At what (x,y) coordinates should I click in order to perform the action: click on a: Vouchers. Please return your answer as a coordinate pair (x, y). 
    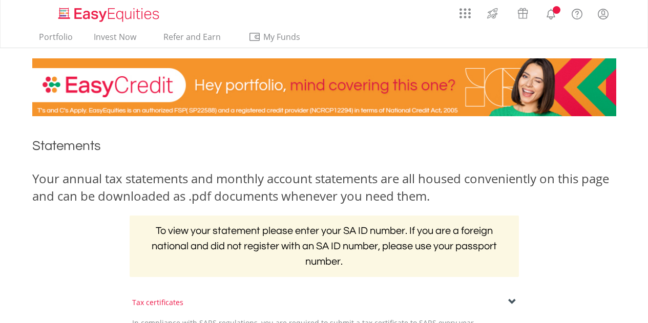
    Looking at the image, I should click on (523, 12).